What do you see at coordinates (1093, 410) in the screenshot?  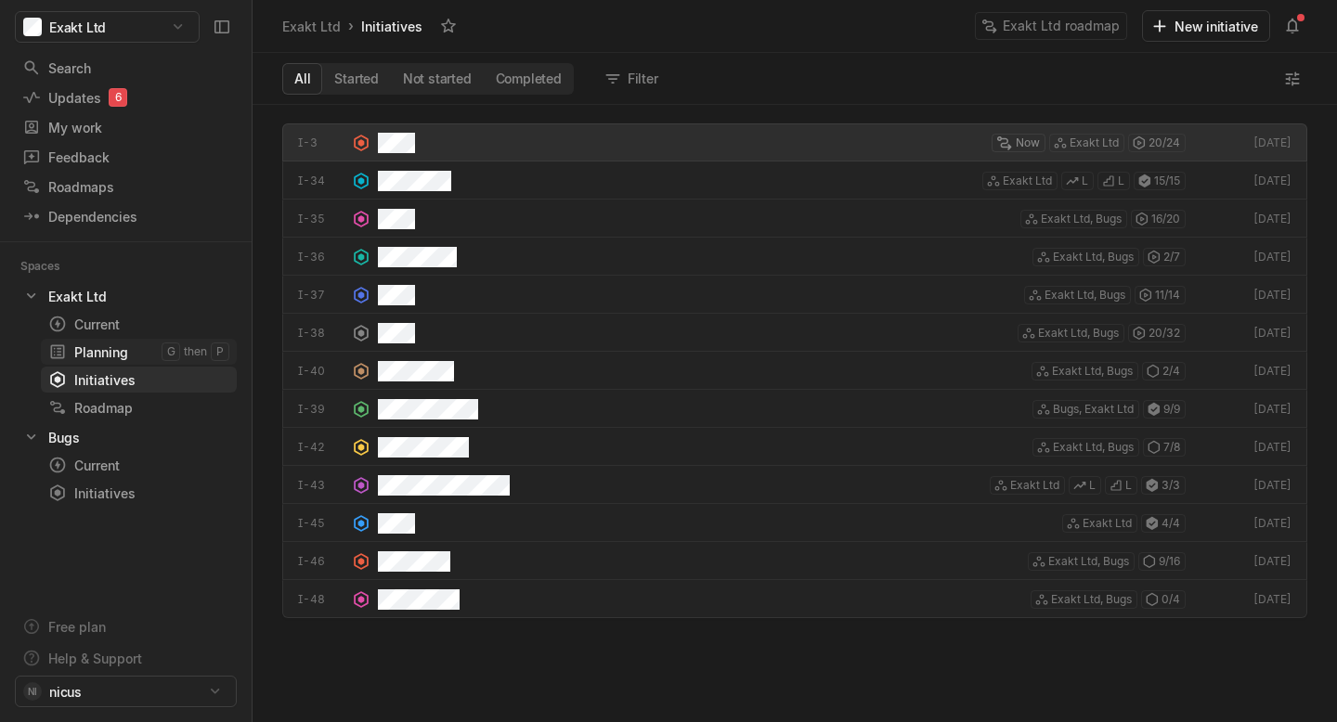 I see `span: Bugs, Exakt Ltd` at bounding box center [1093, 410].